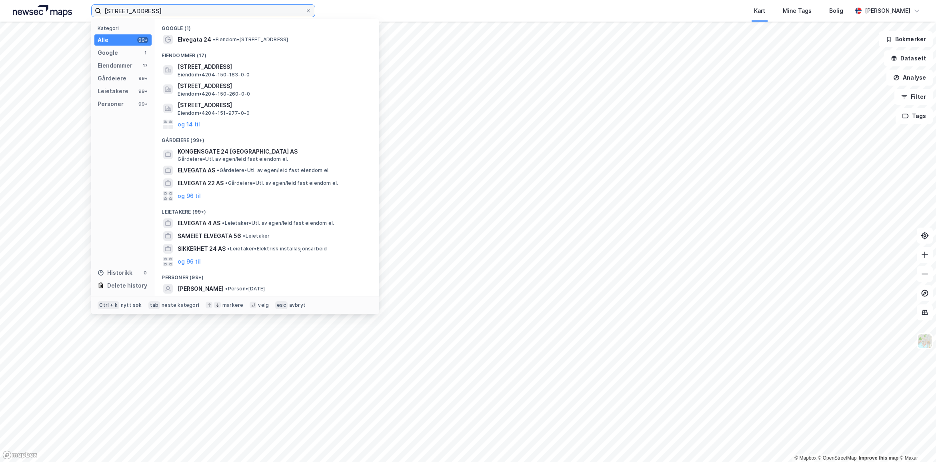 The image size is (936, 462). What do you see at coordinates (214, 94) in the screenshot?
I see `span: Eiendom • 4204-150-260-0-0` at bounding box center [214, 94].